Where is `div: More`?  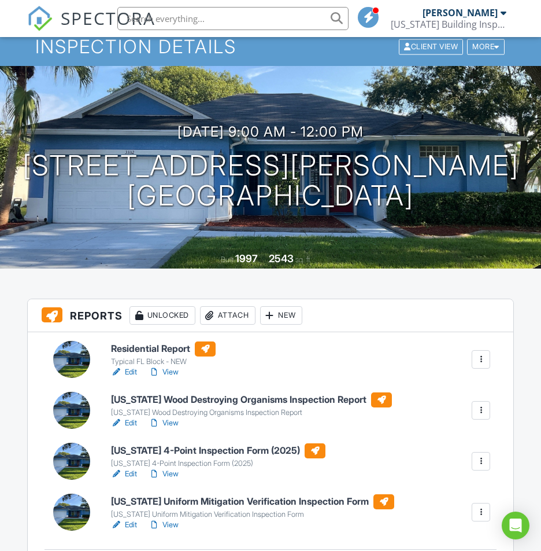 div: More is located at coordinates (486, 46).